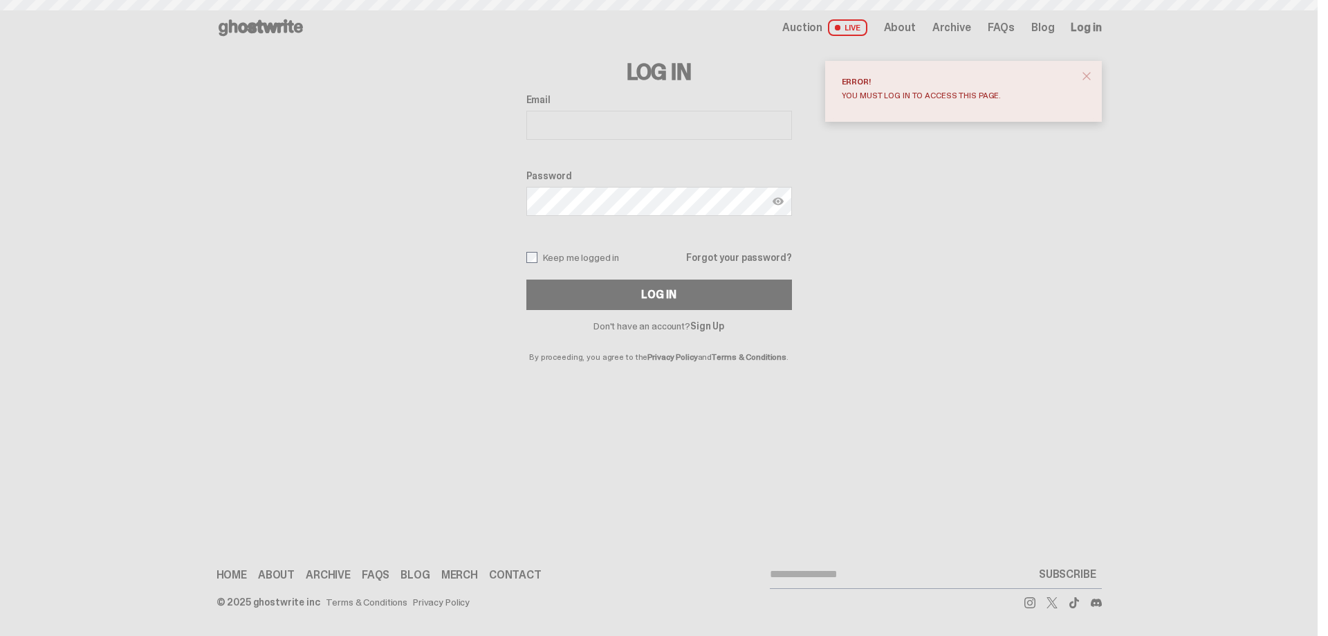 Image resolution: width=1328 pixels, height=636 pixels. What do you see at coordinates (515, 575) in the screenshot?
I see `a: Contact` at bounding box center [515, 575].